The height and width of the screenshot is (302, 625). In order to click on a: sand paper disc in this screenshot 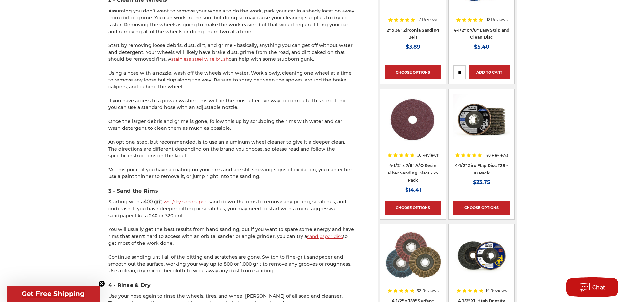, I will do `click(325, 236)`.